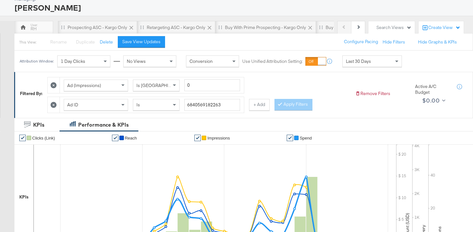 Image resolution: width=473 pixels, height=232 pixels. Describe the element at coordinates (201, 61) in the screenshot. I see `span: Conversion` at that location.